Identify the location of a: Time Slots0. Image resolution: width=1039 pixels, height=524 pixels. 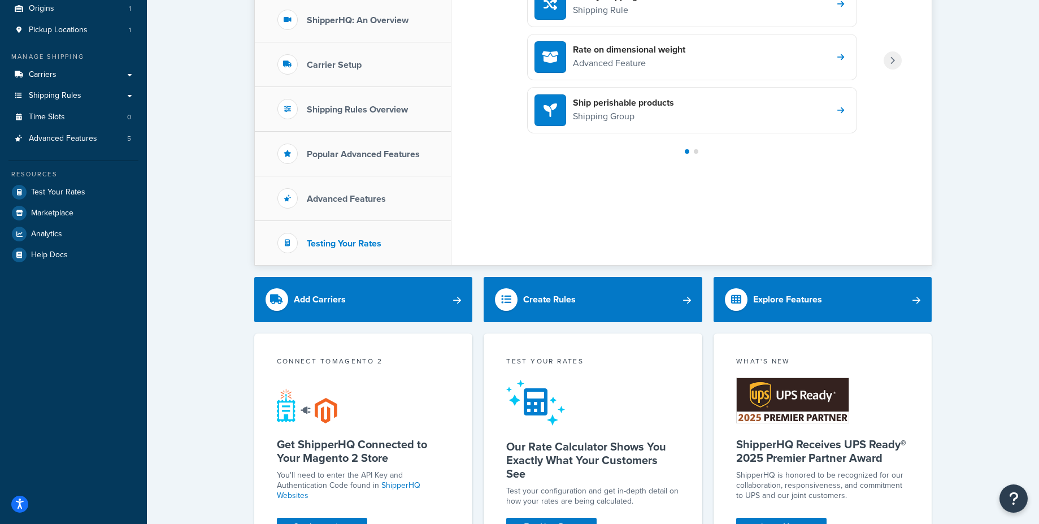
(73, 117).